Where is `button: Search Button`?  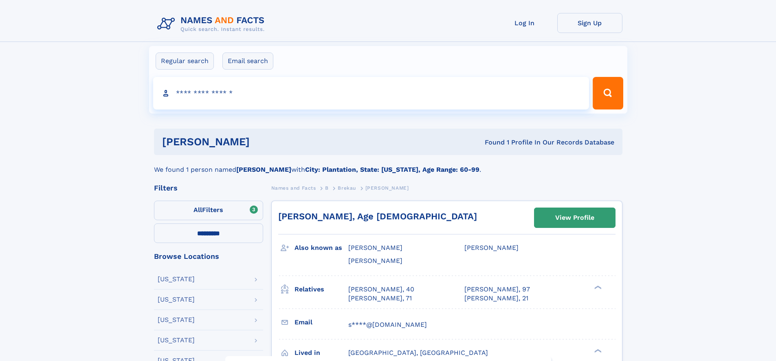
button: Search Button is located at coordinates (608, 93).